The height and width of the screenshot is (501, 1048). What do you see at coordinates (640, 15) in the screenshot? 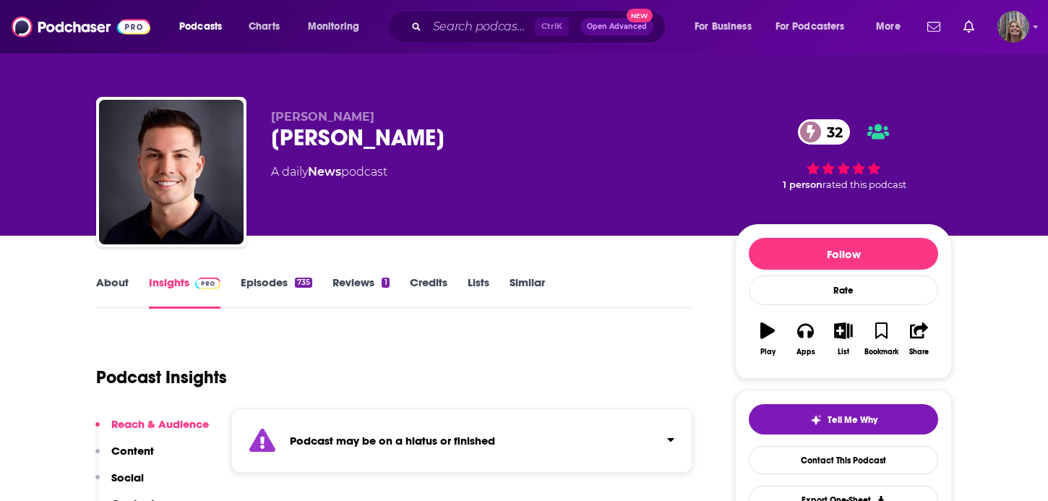
I see `span: New` at bounding box center [640, 15].